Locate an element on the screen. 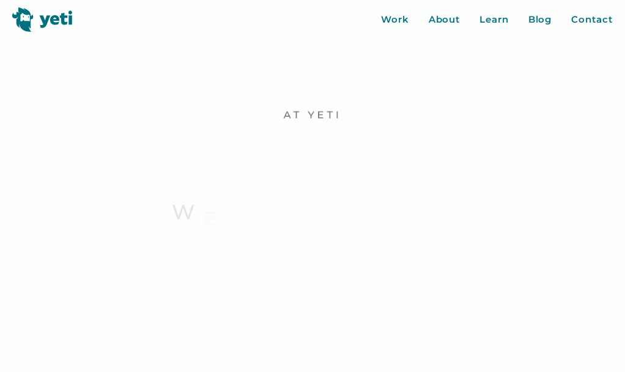 This screenshot has height=372, width=625. a: Contact is located at coordinates (591, 20).